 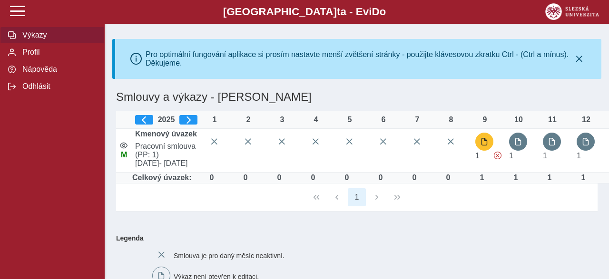 I want to click on div: 9, so click(x=485, y=120).